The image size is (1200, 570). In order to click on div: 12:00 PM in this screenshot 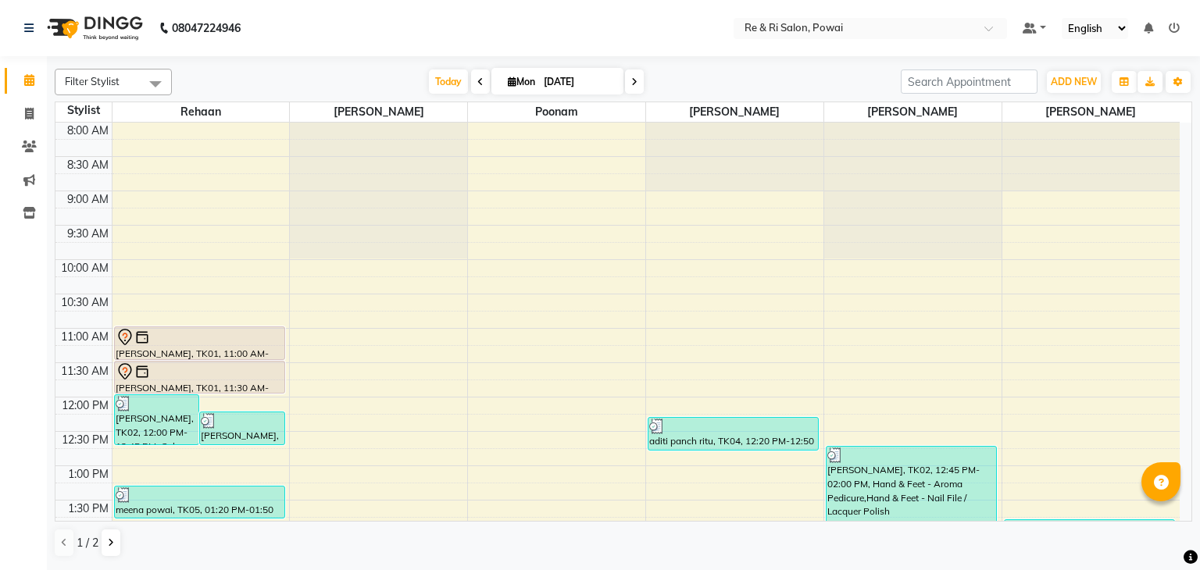, I will do `click(85, 405)`.